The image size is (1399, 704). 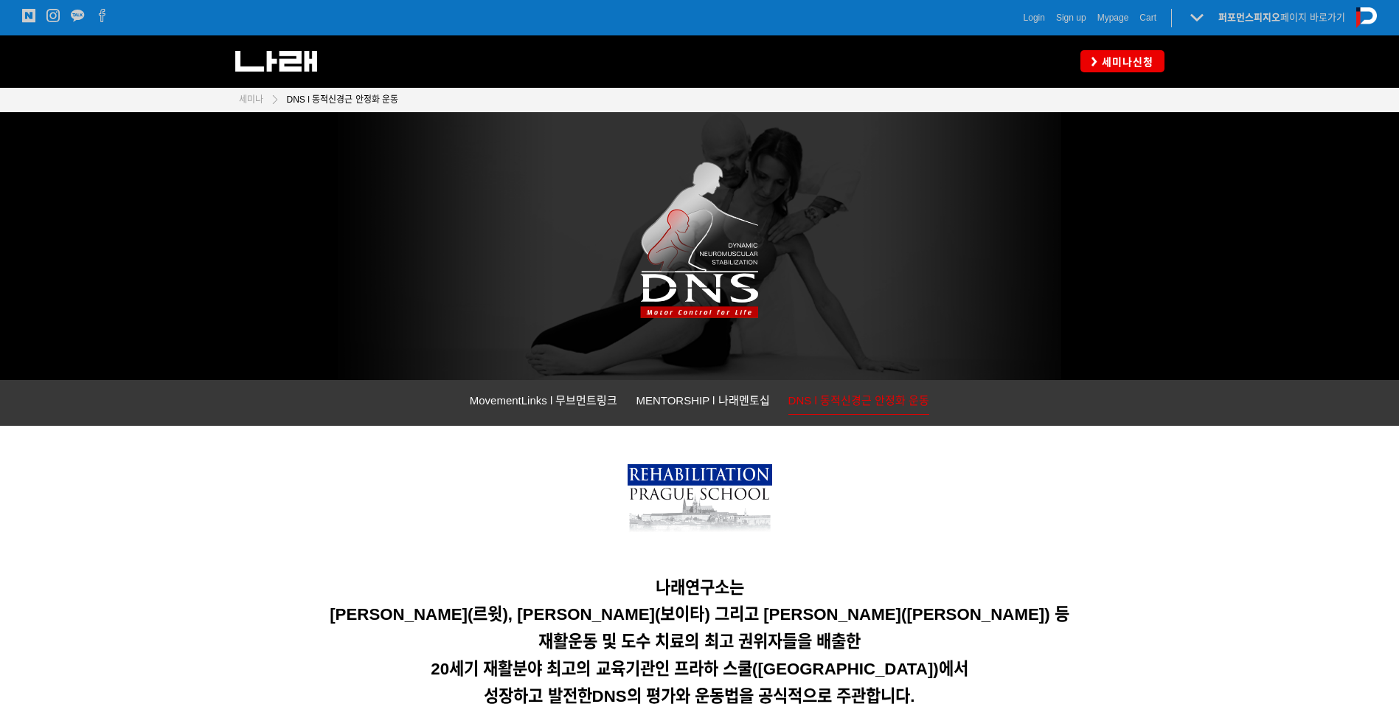 What do you see at coordinates (1113, 18) in the screenshot?
I see `span: Mypage` at bounding box center [1113, 18].